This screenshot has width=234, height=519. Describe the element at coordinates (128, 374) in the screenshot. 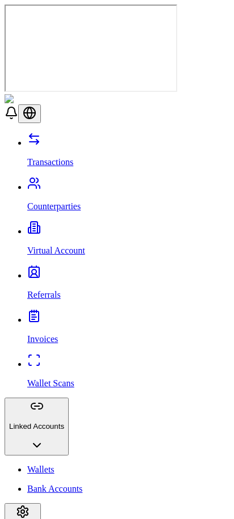

I see `a: Wallet Scans` at that location.